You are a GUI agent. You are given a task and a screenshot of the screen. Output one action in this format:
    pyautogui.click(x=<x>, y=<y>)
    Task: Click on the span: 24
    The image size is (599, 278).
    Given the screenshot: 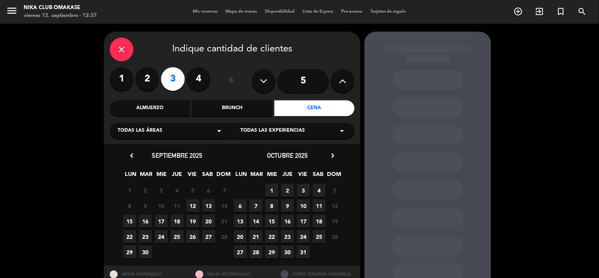 What is the action you would take?
    pyautogui.click(x=303, y=236)
    